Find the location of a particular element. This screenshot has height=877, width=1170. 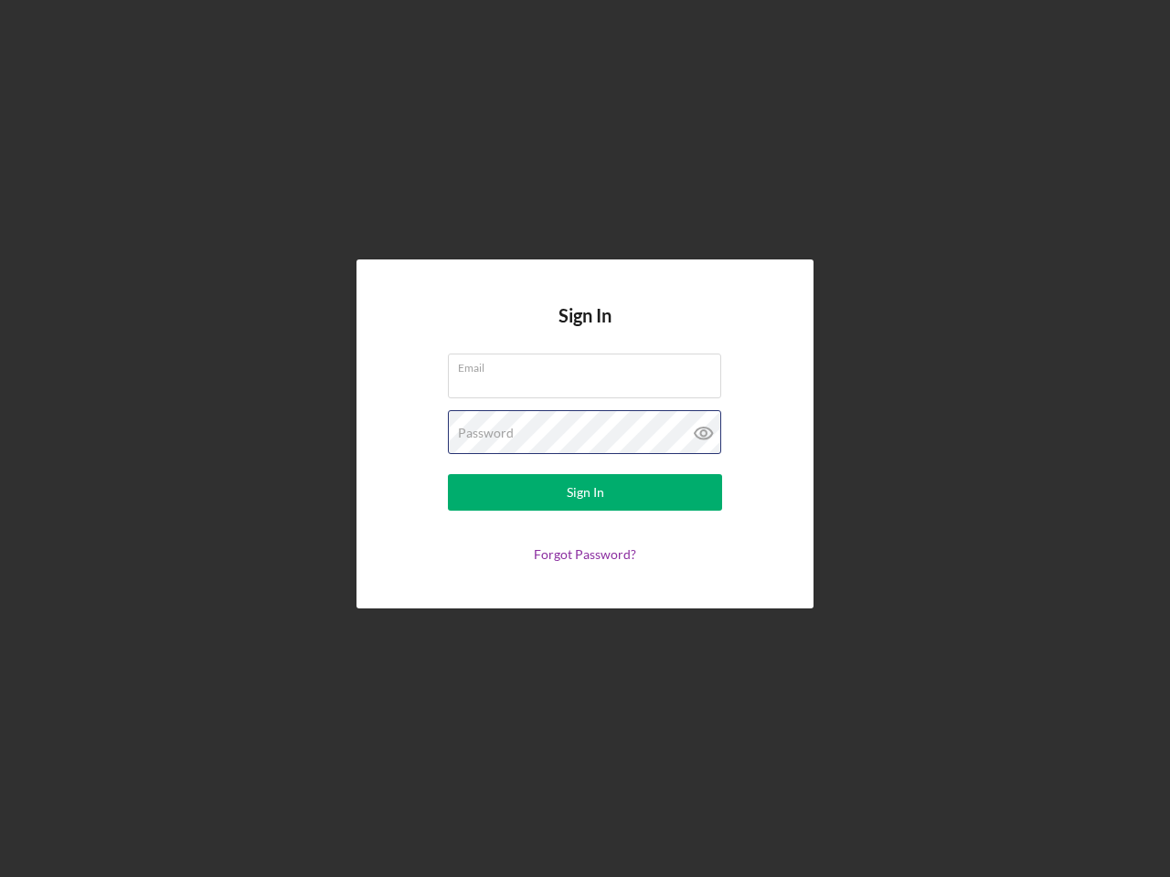

label: Email is located at coordinates (590, 365).